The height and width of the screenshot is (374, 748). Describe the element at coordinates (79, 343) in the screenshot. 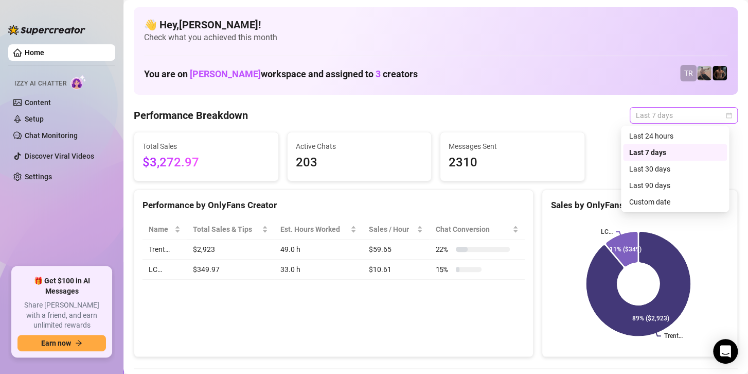

I see `span: arrow-right` at that location.